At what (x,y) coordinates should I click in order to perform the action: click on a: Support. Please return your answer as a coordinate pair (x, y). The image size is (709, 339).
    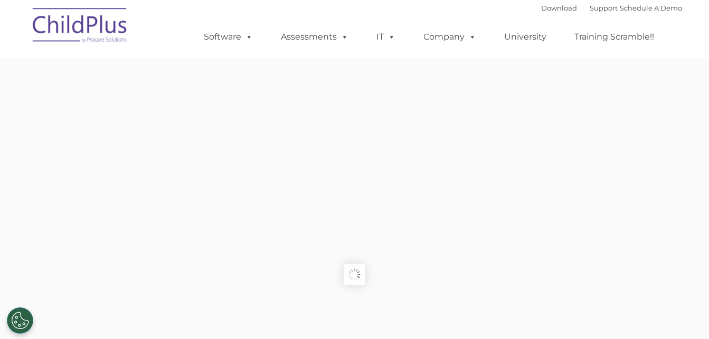
    Looking at the image, I should click on (604, 8).